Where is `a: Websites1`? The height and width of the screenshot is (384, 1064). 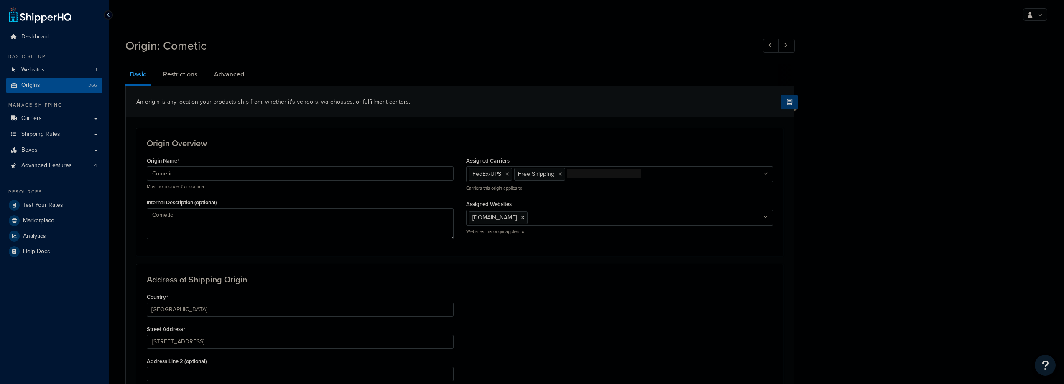
a: Websites1 is located at coordinates (54, 70).